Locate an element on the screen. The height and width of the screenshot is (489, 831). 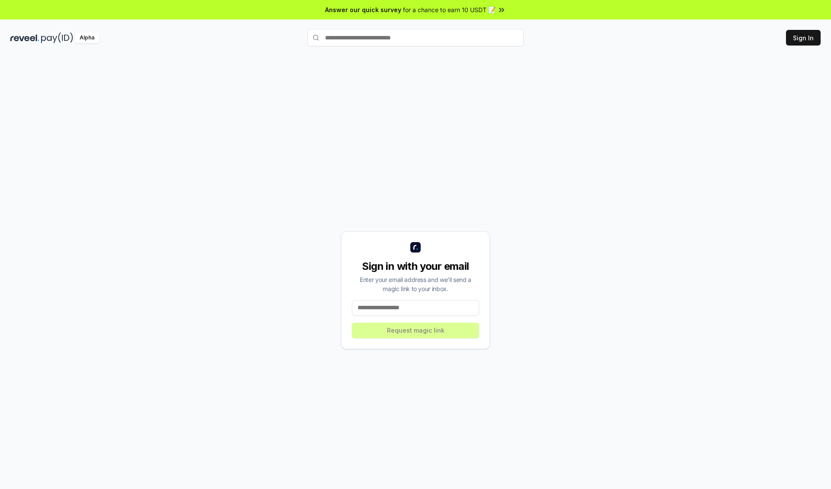
div: Enter your email address and we’ll send a magic link to your inbox. is located at coordinates (415, 284).